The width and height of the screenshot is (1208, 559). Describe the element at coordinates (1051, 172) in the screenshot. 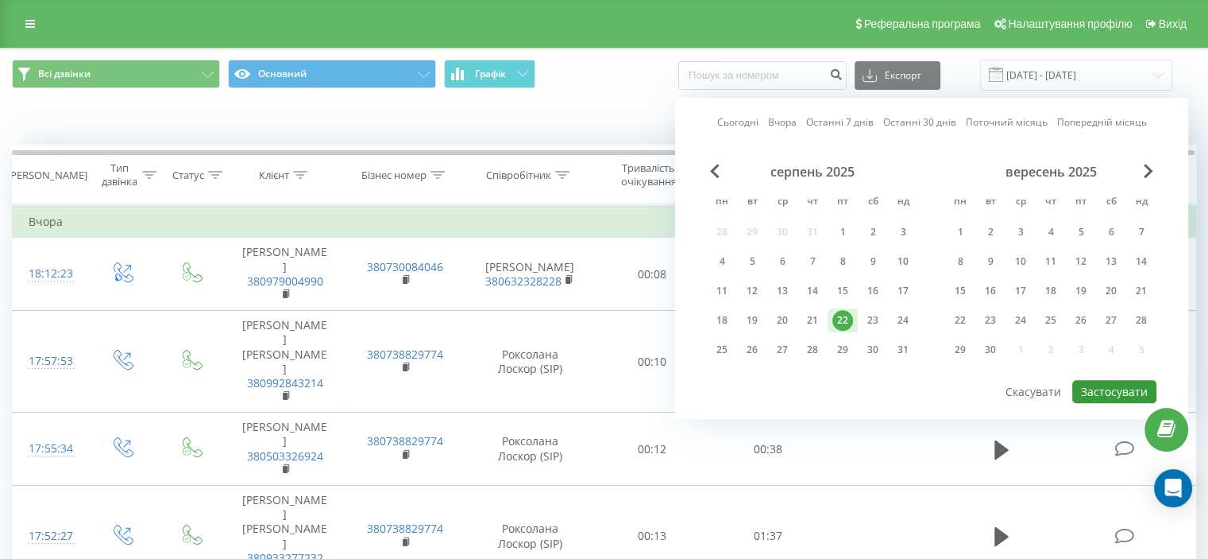

I see `div: вересень 2025` at that location.